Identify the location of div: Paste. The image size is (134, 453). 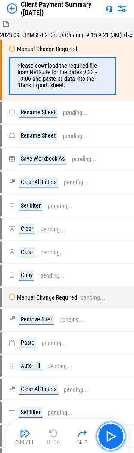
(28, 343).